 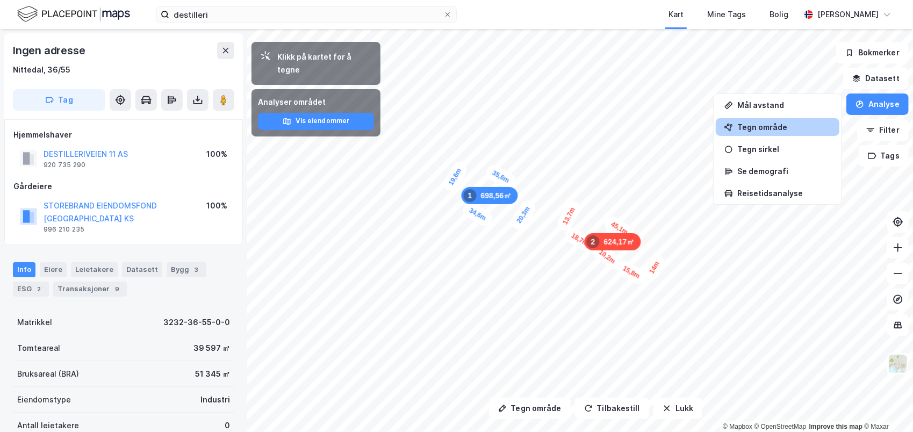 What do you see at coordinates (784, 105) in the screenshot?
I see `div: Mål avstand` at bounding box center [784, 105].